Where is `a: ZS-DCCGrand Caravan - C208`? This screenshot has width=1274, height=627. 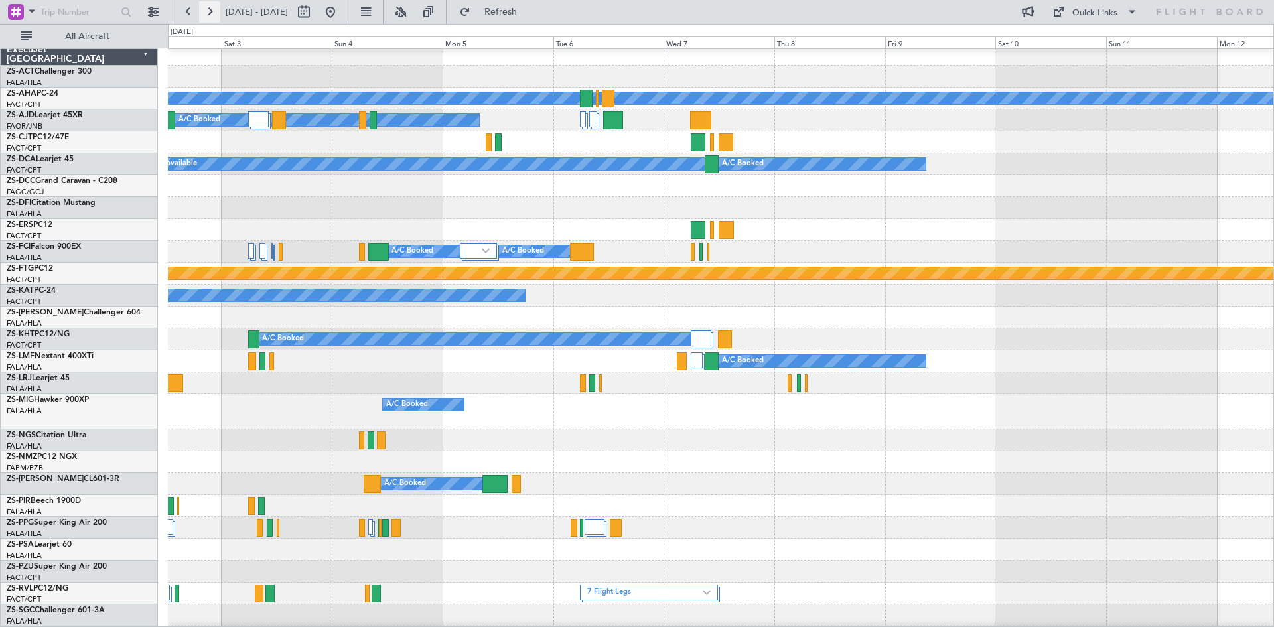
a: ZS-DCCGrand Caravan - C208 is located at coordinates (62, 181).